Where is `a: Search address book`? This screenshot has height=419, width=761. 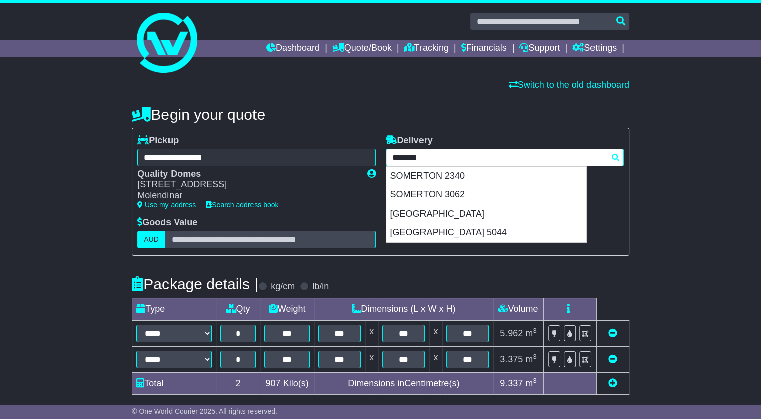 a: Search address book is located at coordinates (242, 205).